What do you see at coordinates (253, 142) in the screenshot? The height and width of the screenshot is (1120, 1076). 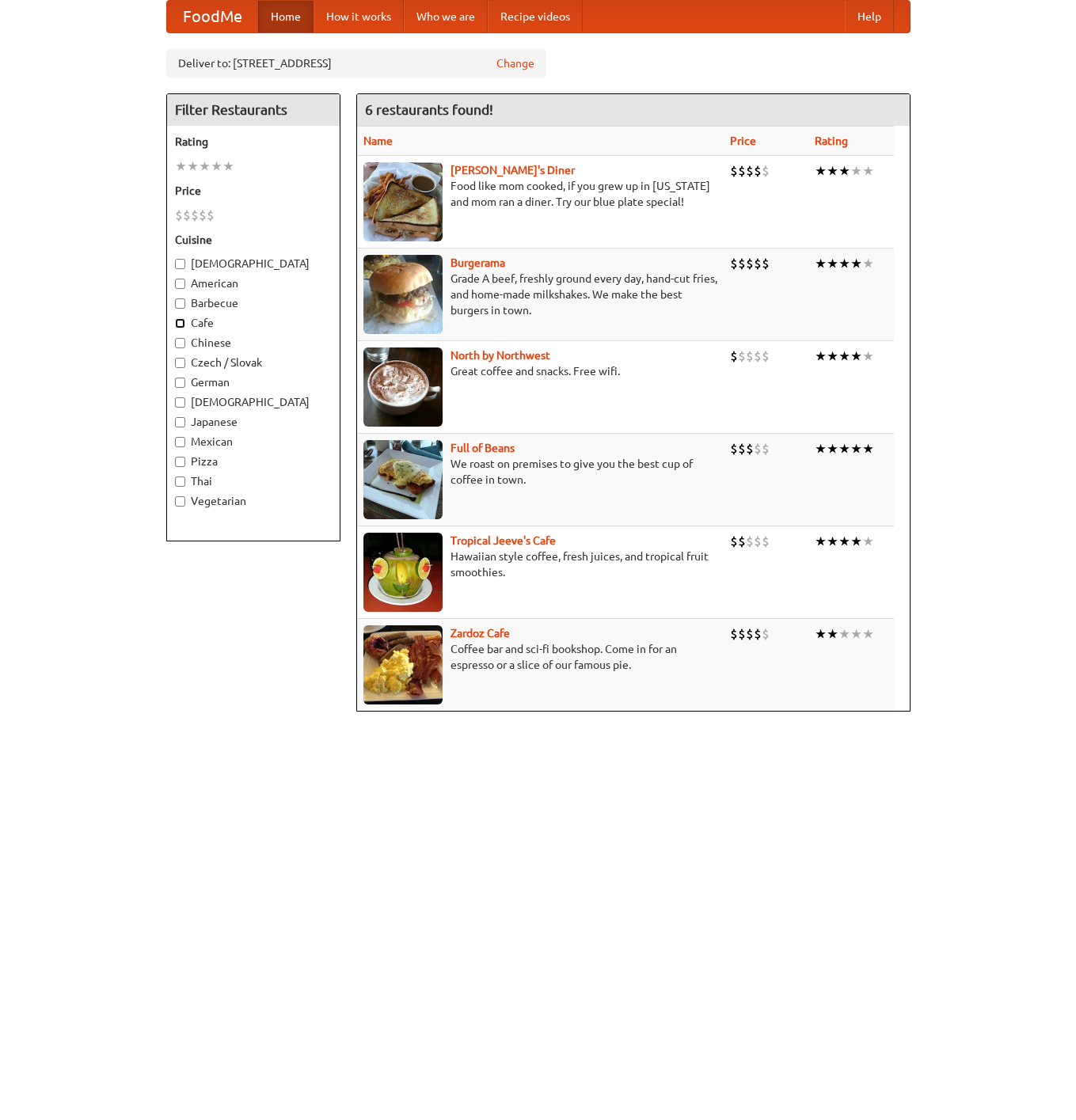 I see `h5: Rating` at bounding box center [253, 142].